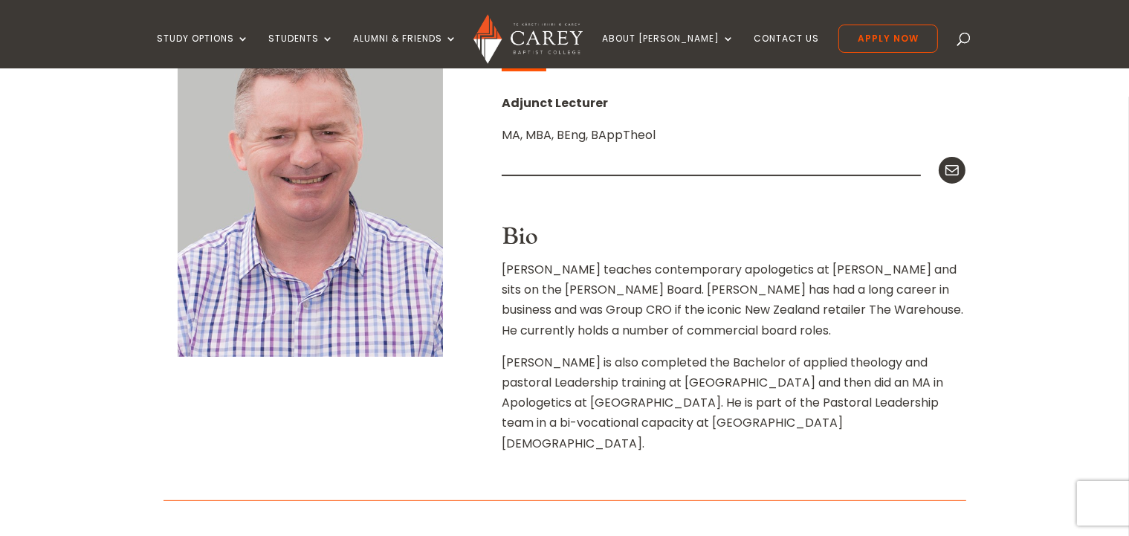 The height and width of the screenshot is (536, 1129). Describe the element at coordinates (203, 51) in the screenshot. I see `a: Study Options` at that location.